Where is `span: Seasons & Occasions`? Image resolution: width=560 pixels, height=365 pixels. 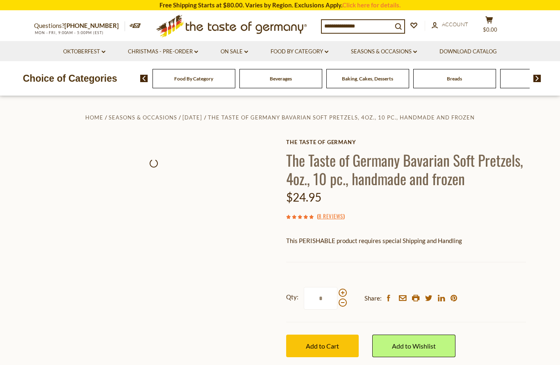
span: Seasons & Occasions is located at coordinates (143, 117).